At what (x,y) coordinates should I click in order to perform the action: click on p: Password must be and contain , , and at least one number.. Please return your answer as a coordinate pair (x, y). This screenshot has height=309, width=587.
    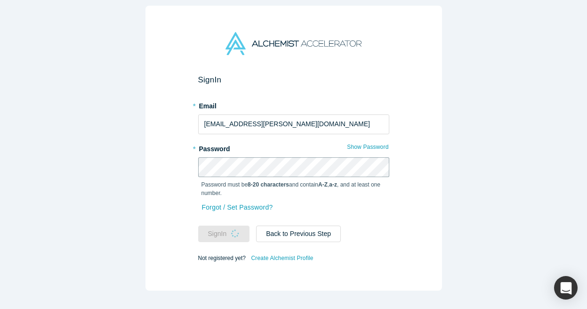
    Looking at the image, I should click on (294, 189).